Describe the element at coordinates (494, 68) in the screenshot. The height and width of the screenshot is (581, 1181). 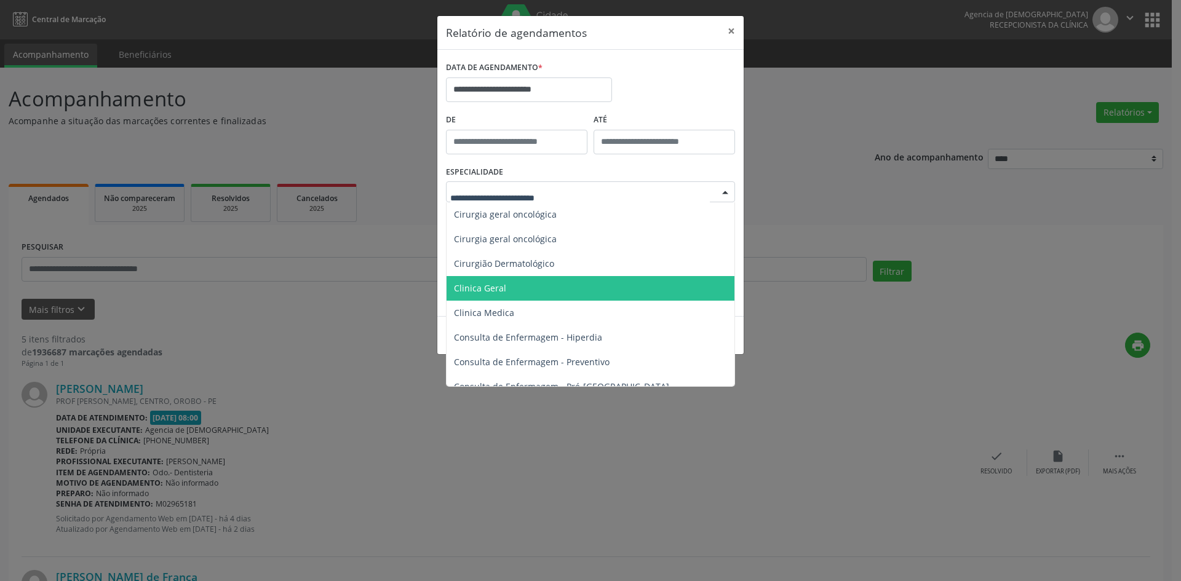
I see `label: DATA DE AGENDAMENTO` at that location.